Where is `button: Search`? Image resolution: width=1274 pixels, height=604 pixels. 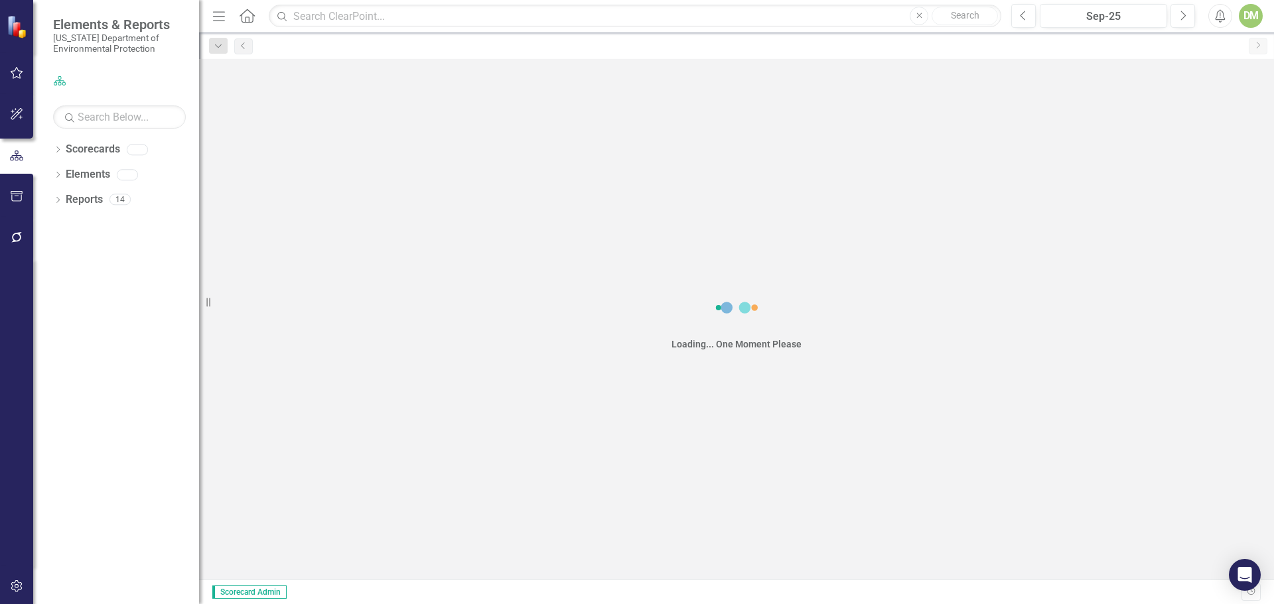 button: Search is located at coordinates (965, 16).